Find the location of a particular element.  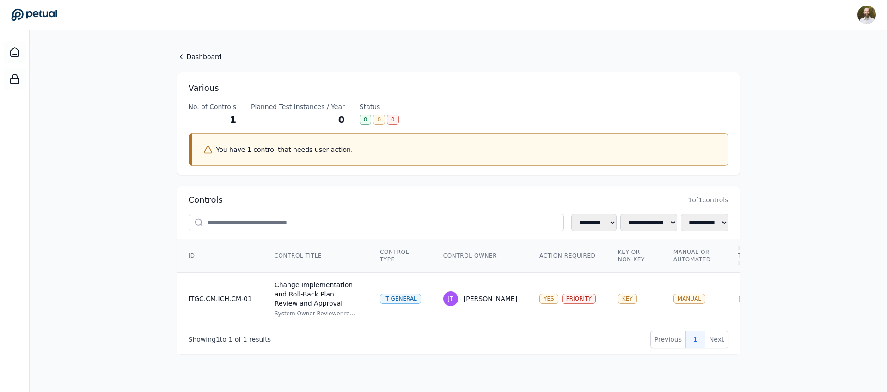

div: Status is located at coordinates (379, 107).